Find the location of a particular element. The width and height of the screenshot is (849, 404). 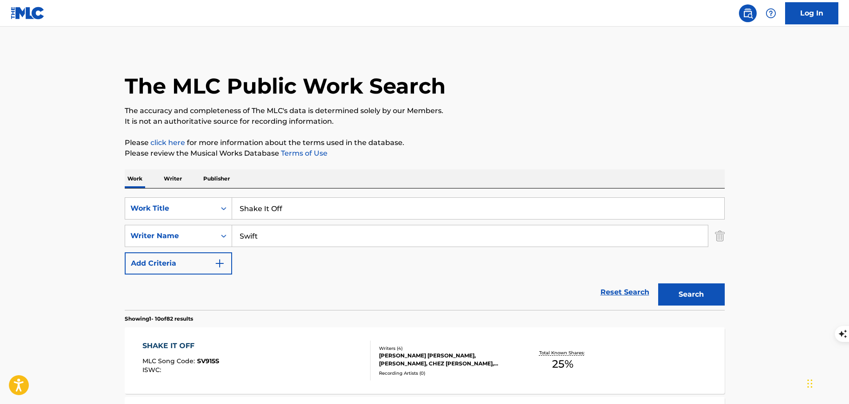

span: ISWC : is located at coordinates (153, 370).